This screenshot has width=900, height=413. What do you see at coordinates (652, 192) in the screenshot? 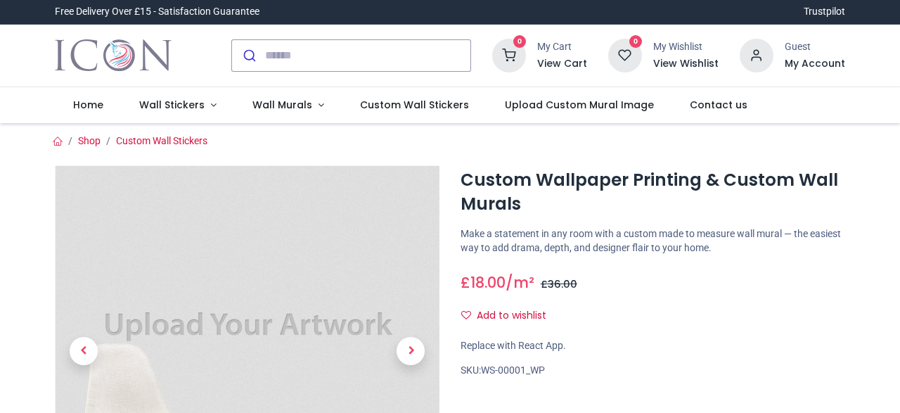
I see `h1: Custom Wallpaper Printing & Custom Wall Murals` at bounding box center [652, 192].